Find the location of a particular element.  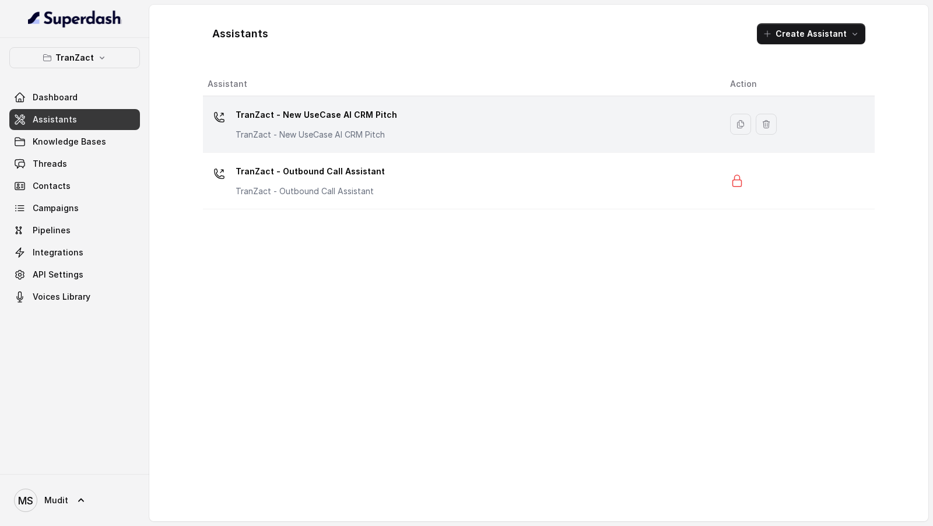

a: Pipelines is located at coordinates (75, 230).